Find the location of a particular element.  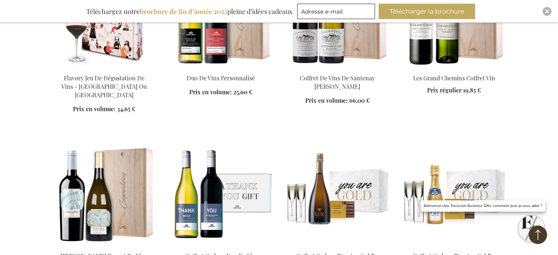

a: Prix en volume: 25,60 € is located at coordinates (221, 92).